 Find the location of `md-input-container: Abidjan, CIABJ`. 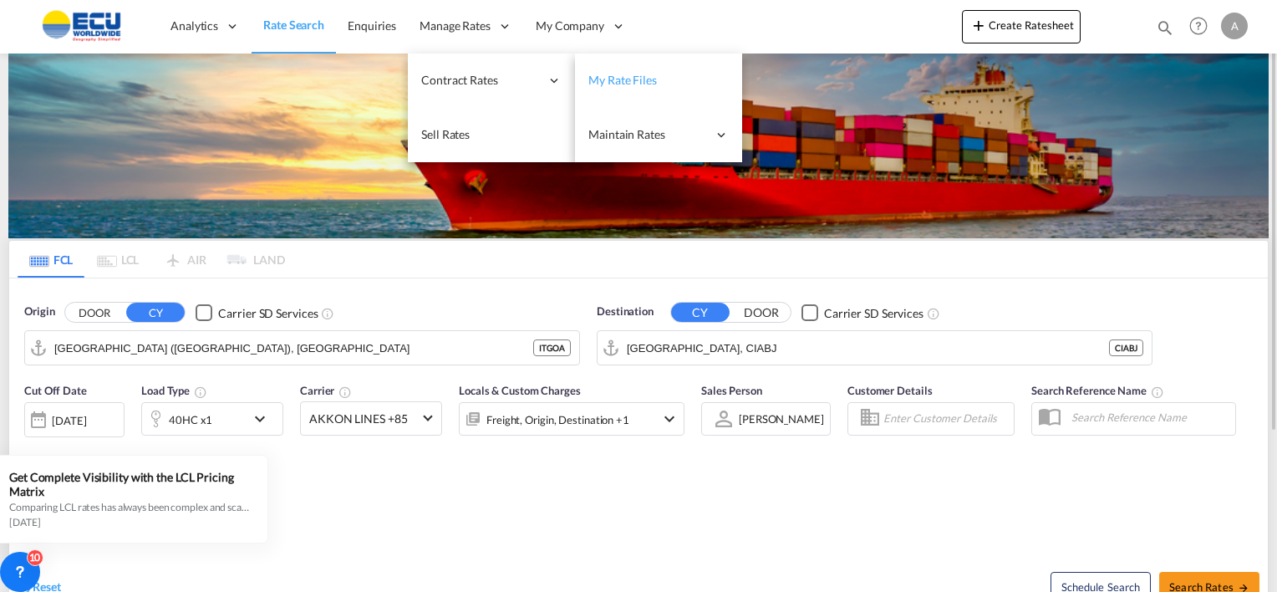

md-input-container: Abidjan, CIABJ is located at coordinates (874, 348).